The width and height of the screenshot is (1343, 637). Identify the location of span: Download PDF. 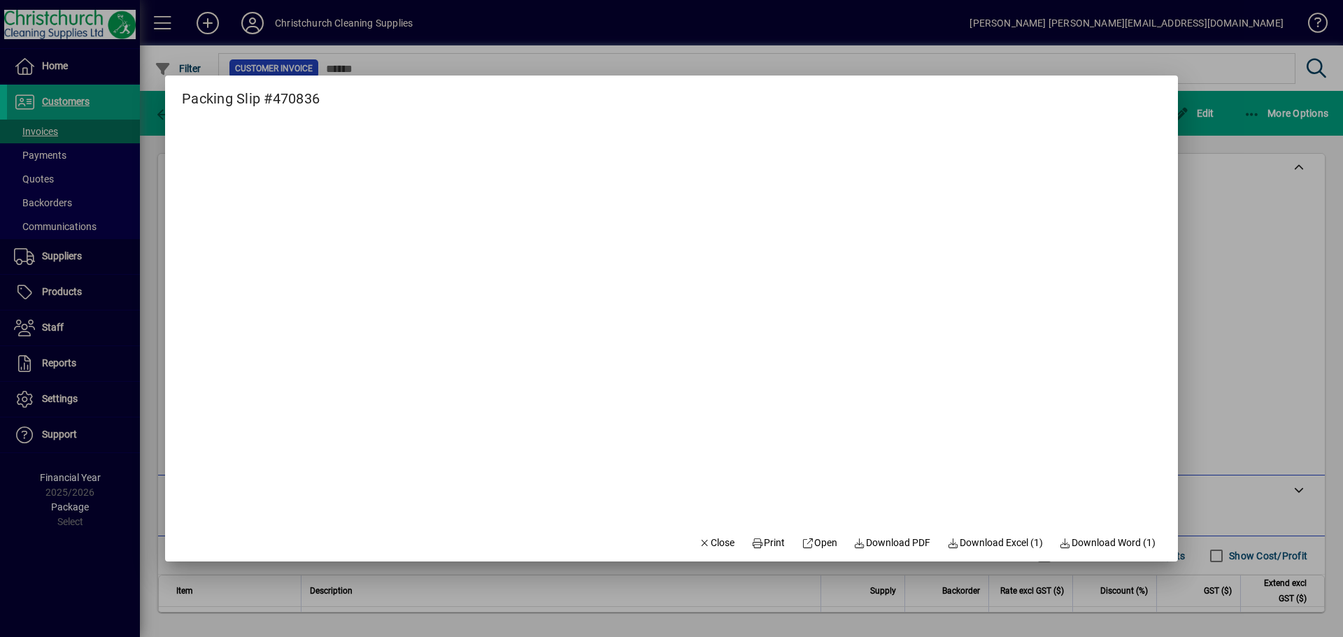
(892, 543).